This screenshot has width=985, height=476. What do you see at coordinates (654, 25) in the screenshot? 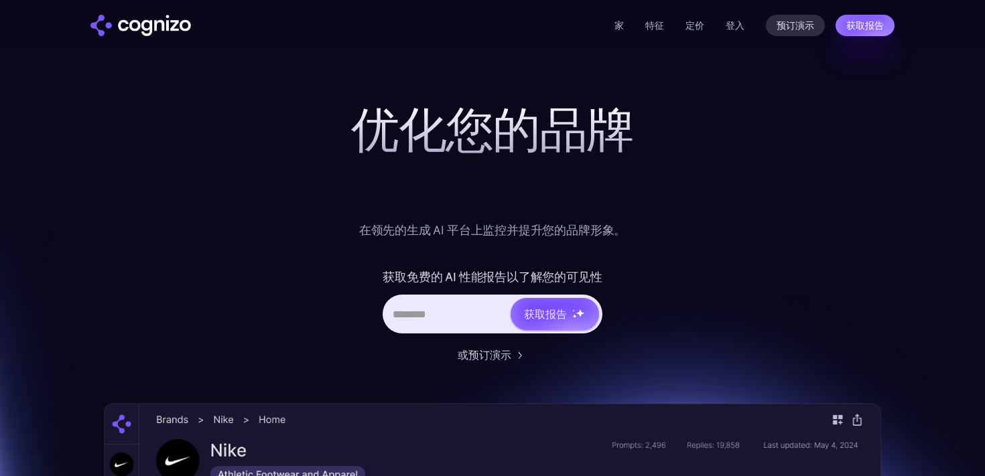
I see `a: 特征` at bounding box center [654, 25].